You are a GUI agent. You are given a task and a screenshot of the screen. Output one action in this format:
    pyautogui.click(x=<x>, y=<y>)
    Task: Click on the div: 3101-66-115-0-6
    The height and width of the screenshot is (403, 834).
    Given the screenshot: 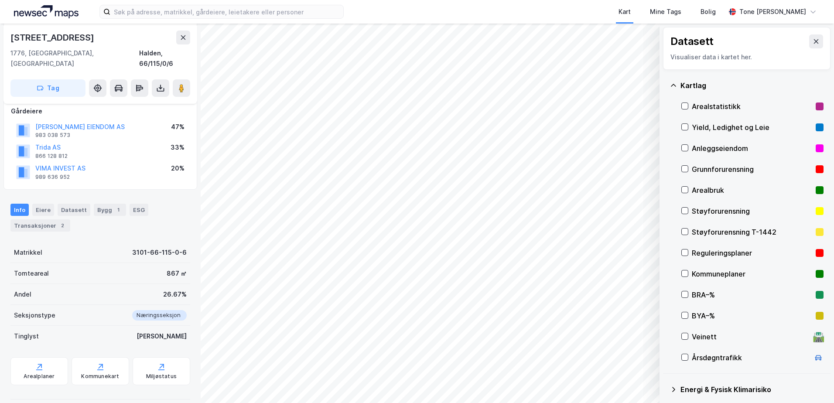 What is the action you would take?
    pyautogui.click(x=159, y=253)
    